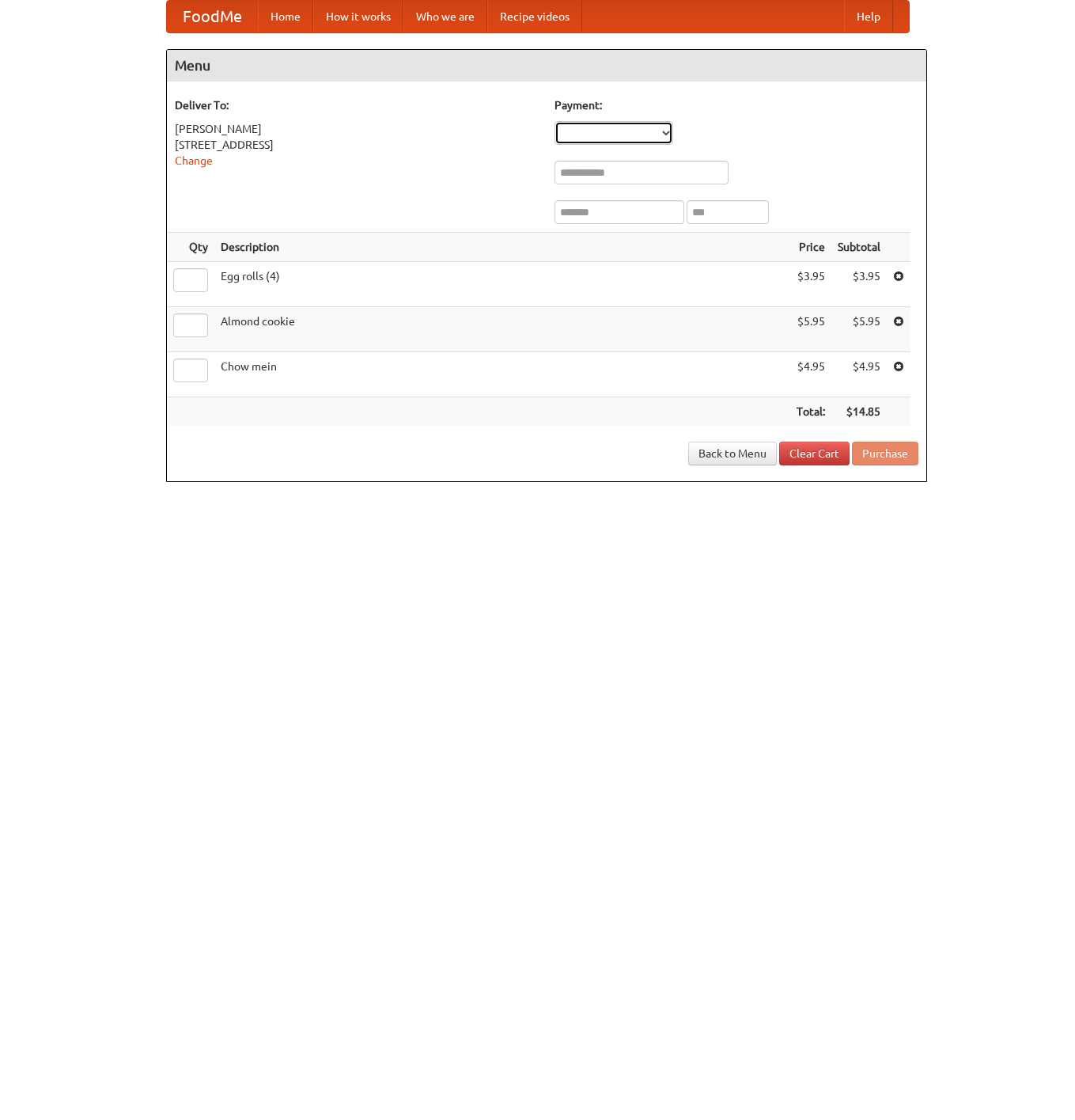 The image size is (1075, 1120). I want to click on a: Back to Menu, so click(733, 454).